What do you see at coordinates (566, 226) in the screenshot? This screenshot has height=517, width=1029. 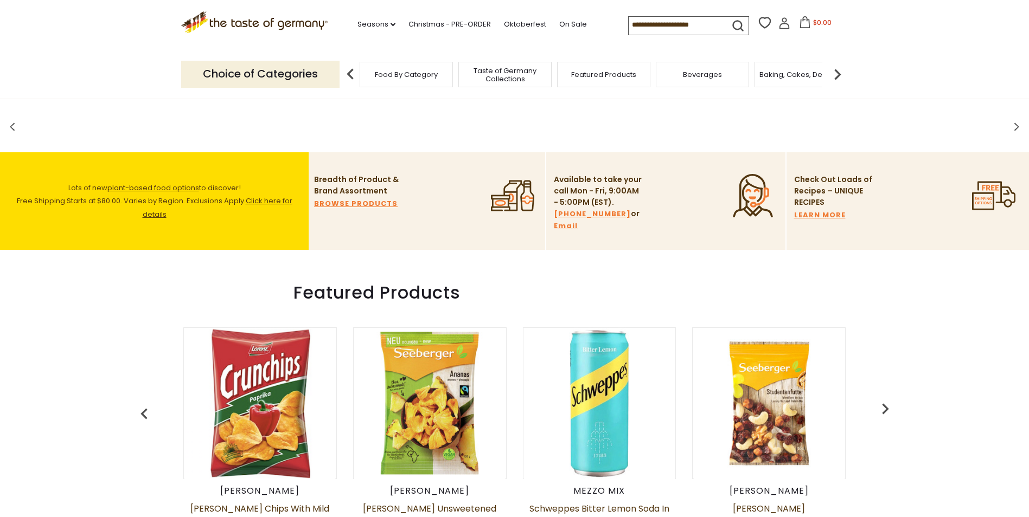 I see `a: Email` at bounding box center [566, 226].